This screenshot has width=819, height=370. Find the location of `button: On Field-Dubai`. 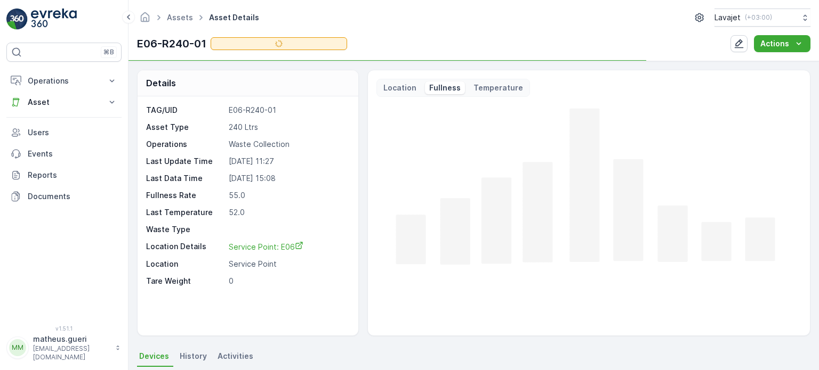

button: On Field-Dubai is located at coordinates (279, 44).